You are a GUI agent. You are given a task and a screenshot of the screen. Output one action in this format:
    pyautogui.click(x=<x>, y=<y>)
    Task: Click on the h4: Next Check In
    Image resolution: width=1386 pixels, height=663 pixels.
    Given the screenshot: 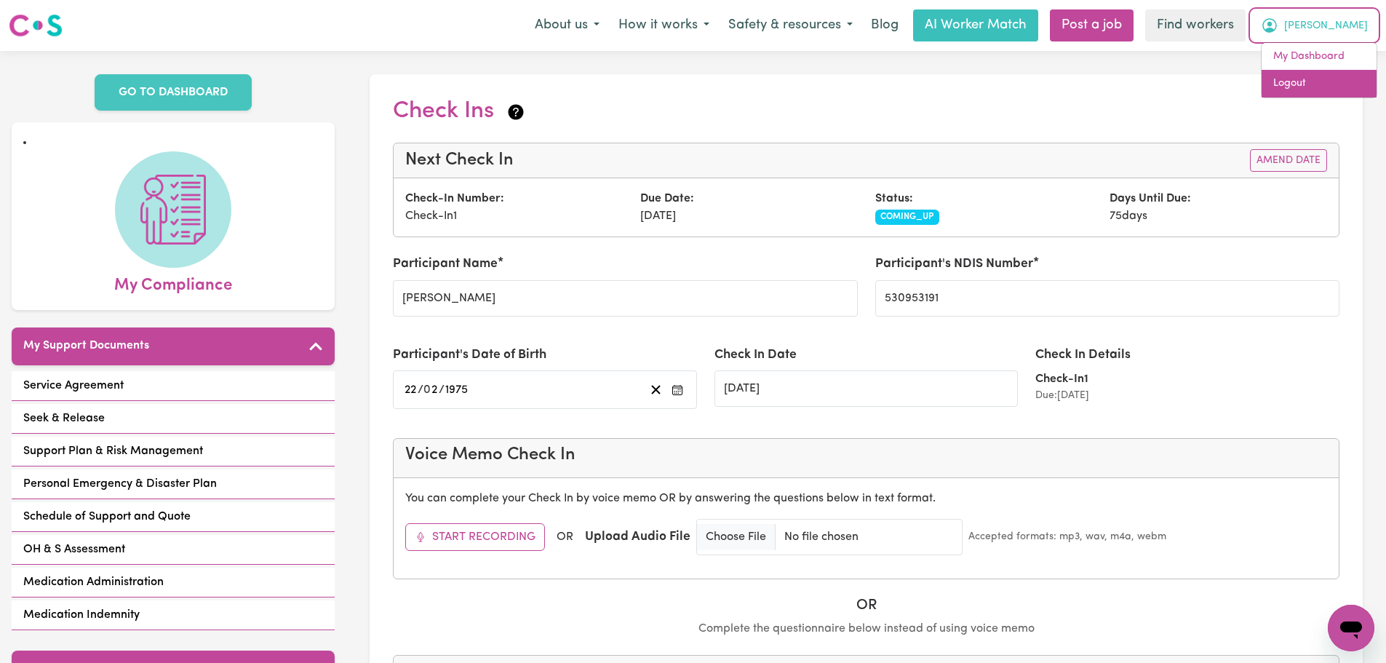 What is the action you would take?
    pyautogui.click(x=459, y=160)
    